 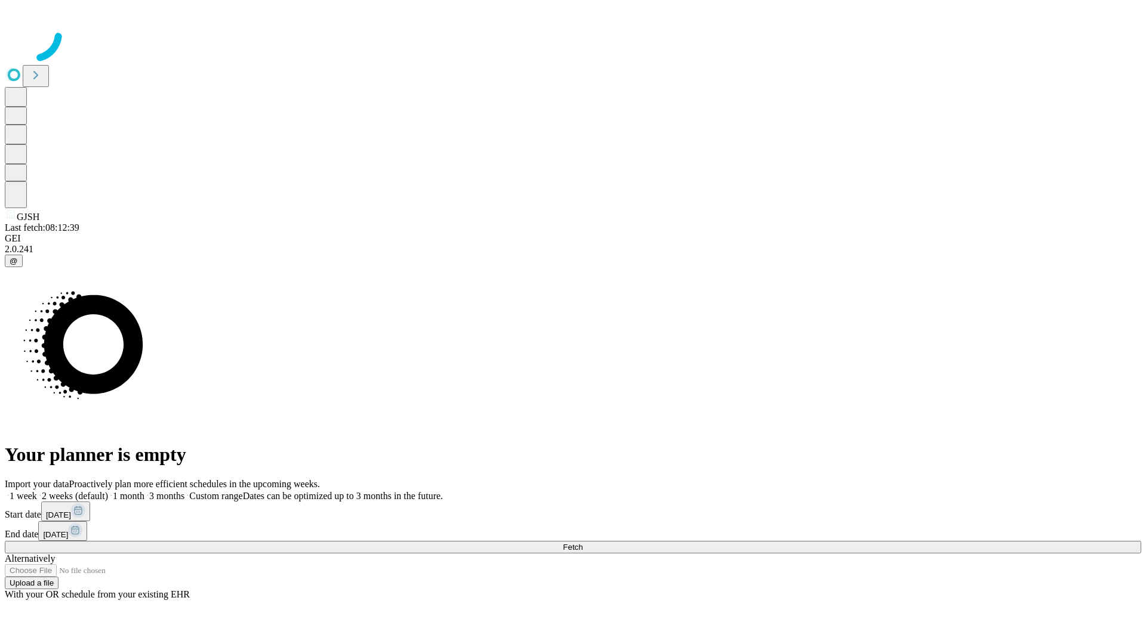 I want to click on span: Fetch, so click(x=572, y=547).